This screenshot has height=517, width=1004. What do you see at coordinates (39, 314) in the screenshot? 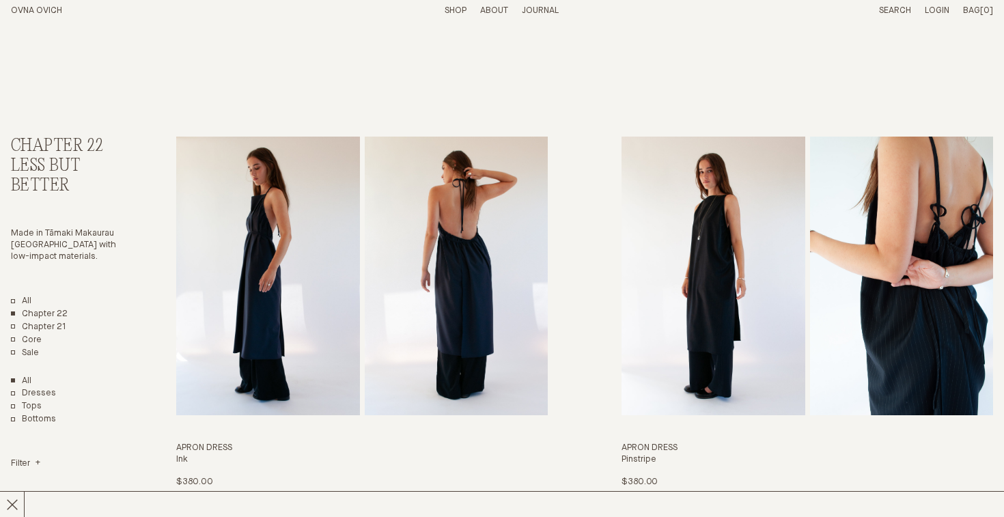
I see `a: Chapter 22` at bounding box center [39, 314].